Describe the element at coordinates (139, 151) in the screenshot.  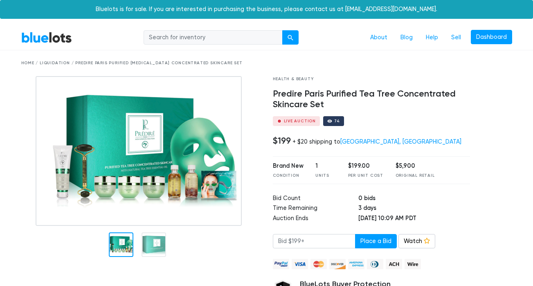
I see `img: 3ffecacb-1834-4074-bfac-f731aef9e108-1707679015.png` at that location.